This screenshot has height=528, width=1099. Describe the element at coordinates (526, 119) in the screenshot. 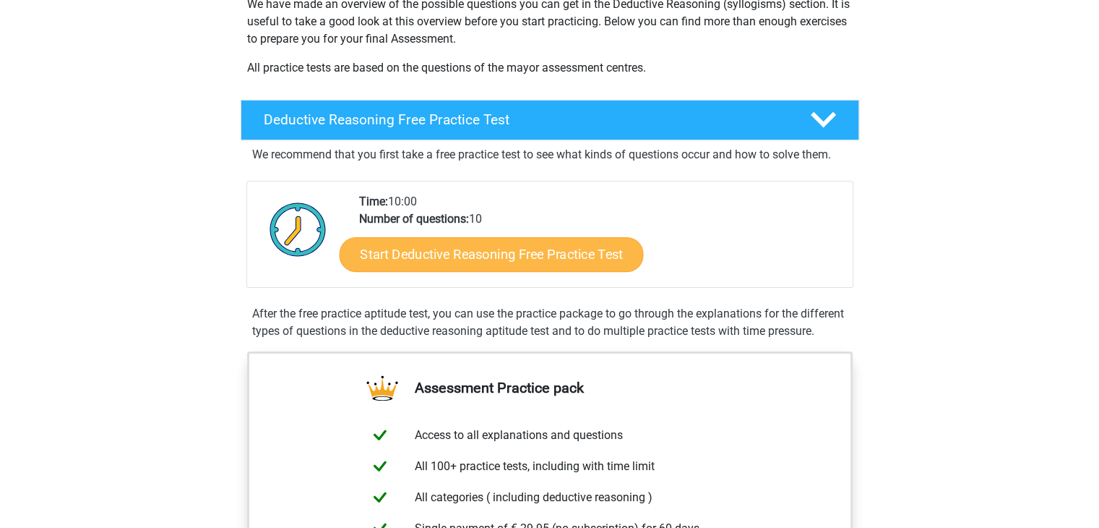

I see `h4: Deductive Reasoning Free Practice Test` at that location.